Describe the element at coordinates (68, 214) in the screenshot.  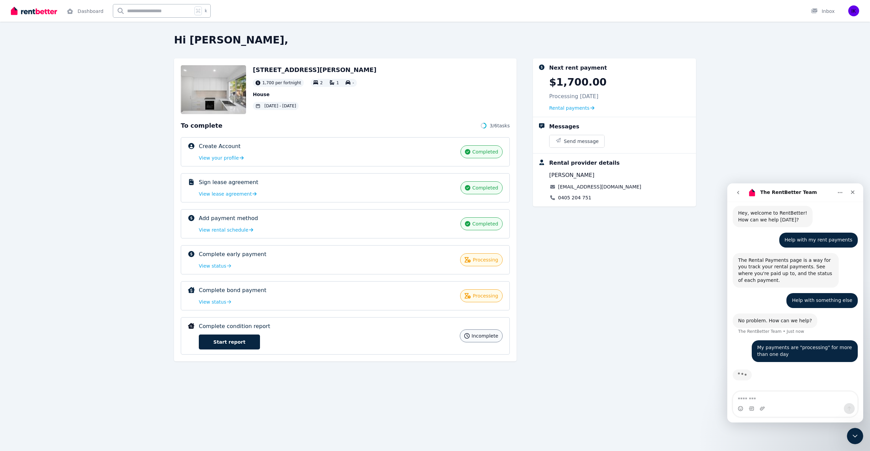
I see `textarea: Message…` at that location.